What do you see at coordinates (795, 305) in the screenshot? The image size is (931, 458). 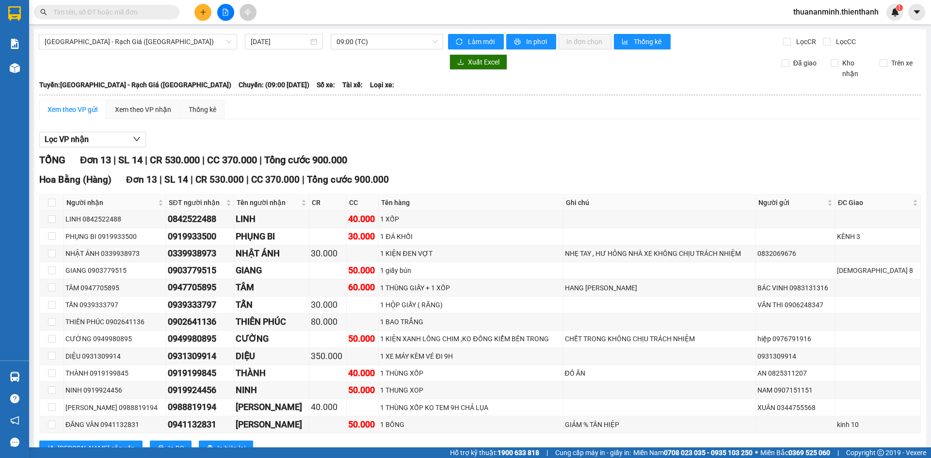 I see `div: VĂN THI 0906248347` at bounding box center [795, 305].